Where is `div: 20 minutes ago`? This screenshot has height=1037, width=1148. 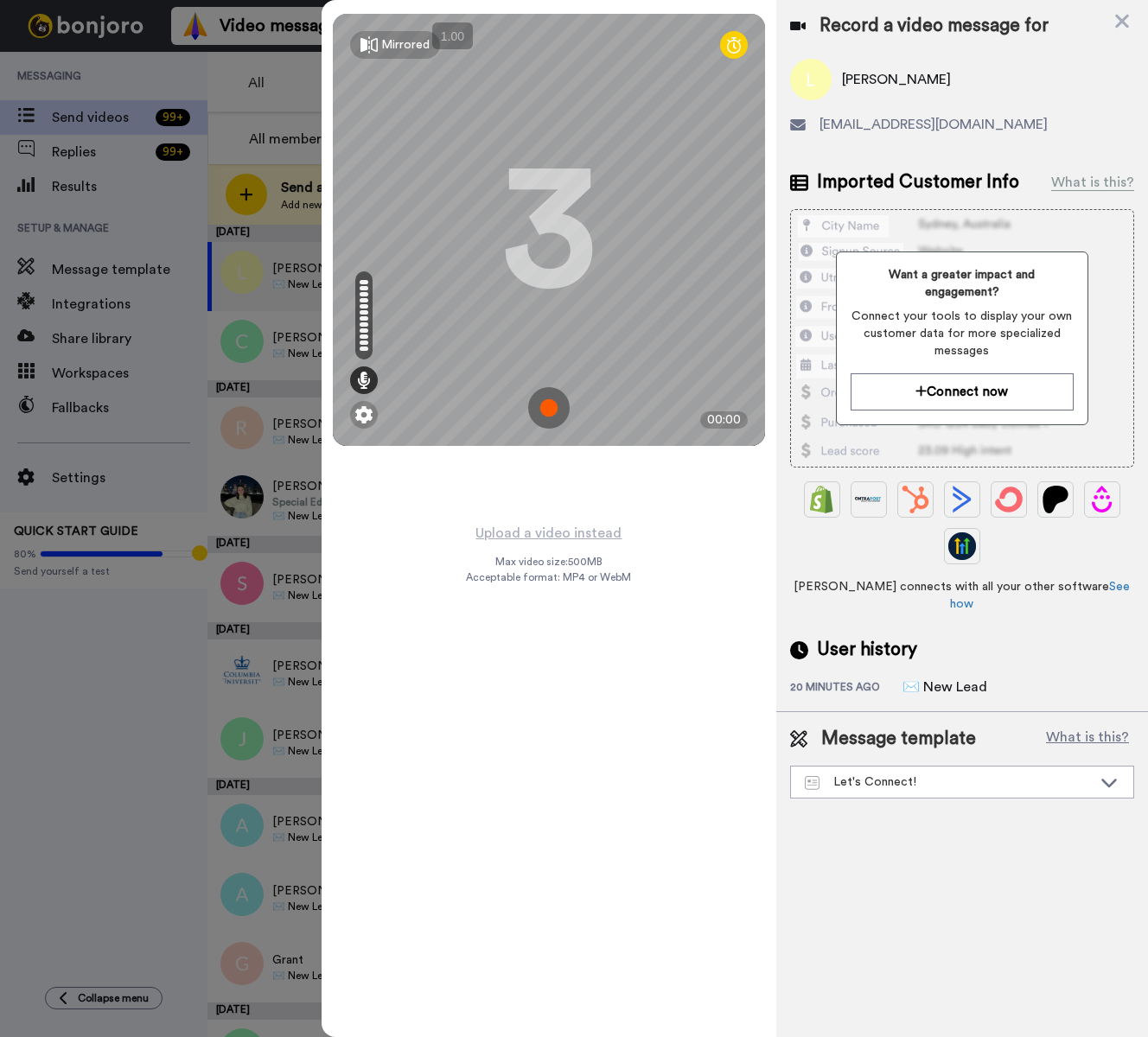 div: 20 minutes ago is located at coordinates (846, 689).